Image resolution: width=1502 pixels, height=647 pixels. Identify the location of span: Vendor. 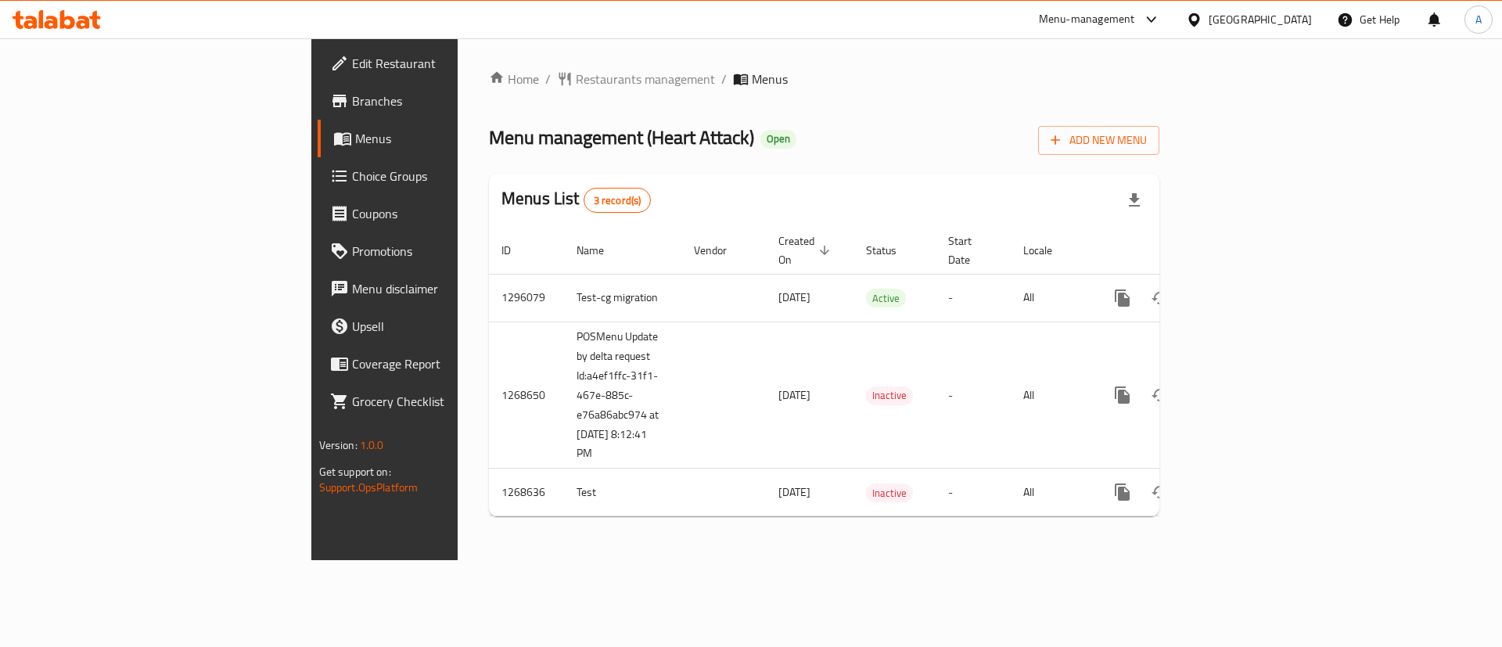
(720, 250).